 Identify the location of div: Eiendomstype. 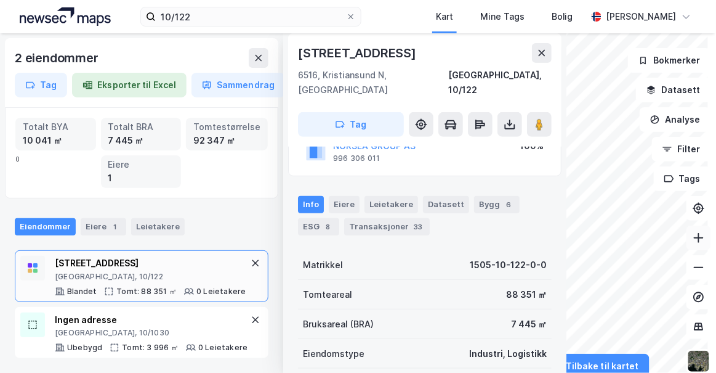
(334, 353).